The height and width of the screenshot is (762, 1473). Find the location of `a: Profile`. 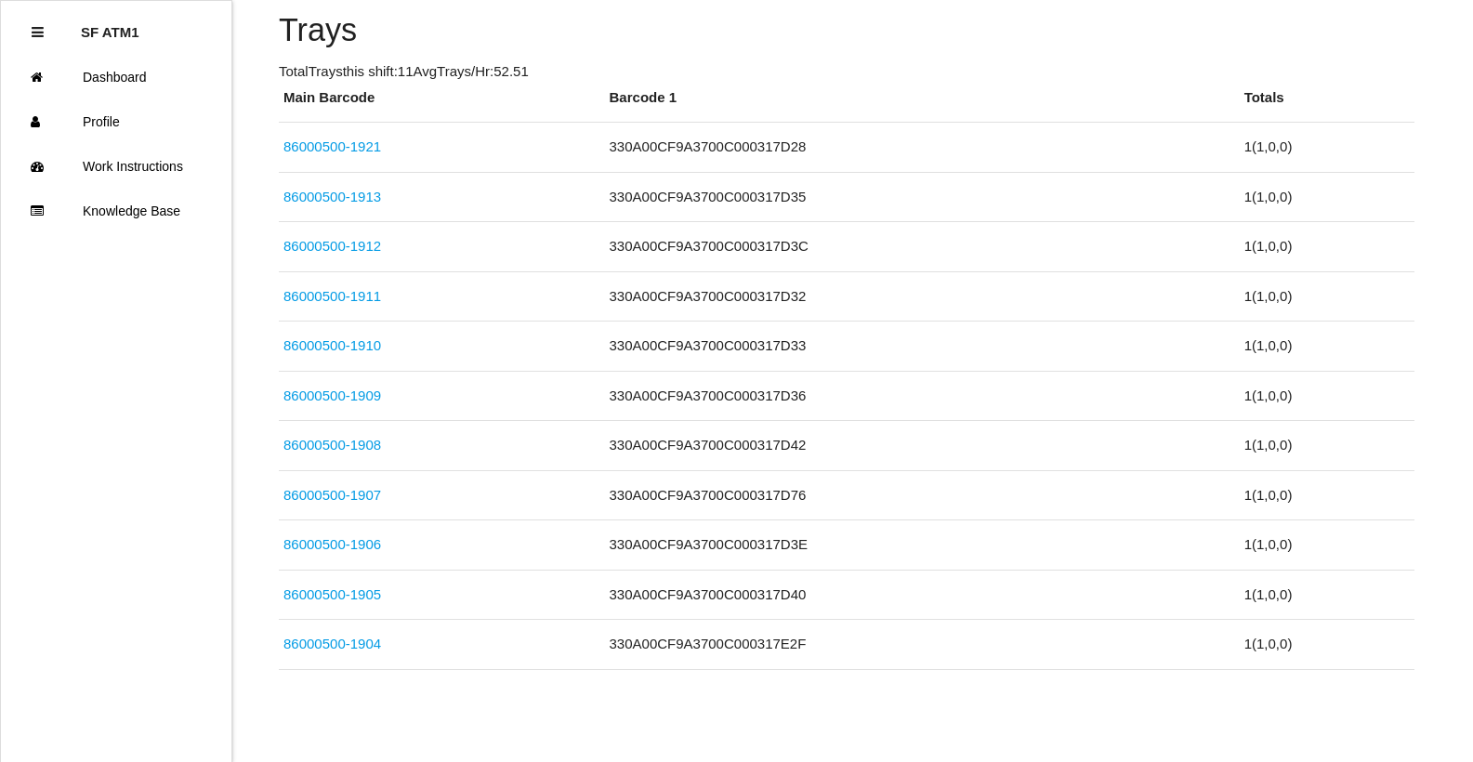

a: Profile is located at coordinates (116, 122).